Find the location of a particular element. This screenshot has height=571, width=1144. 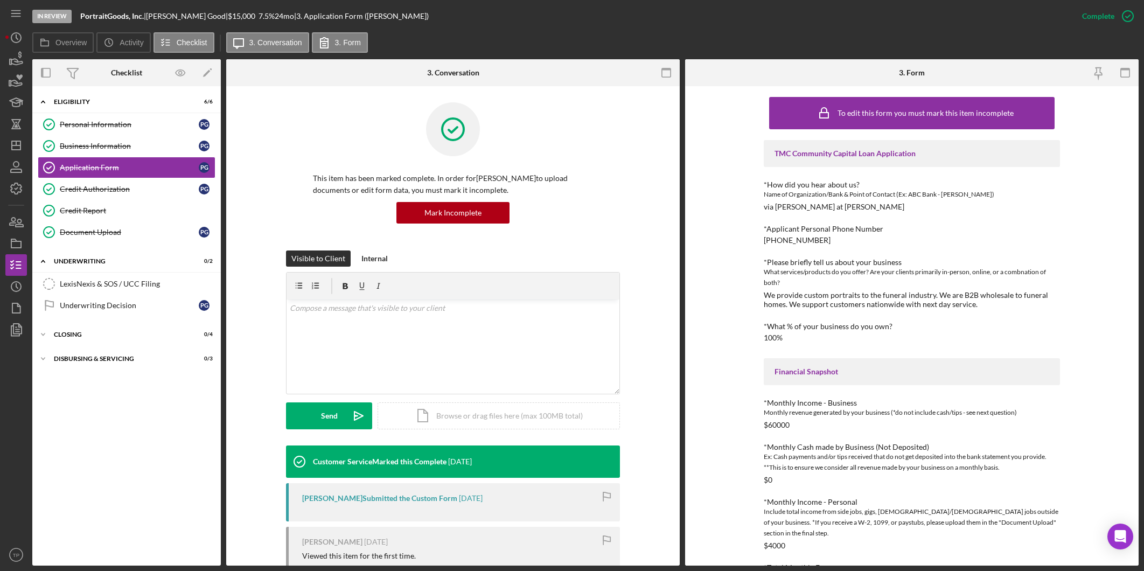

label: 3. Form is located at coordinates (348, 43).